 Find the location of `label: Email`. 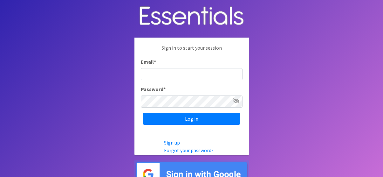

label: Email is located at coordinates (148, 62).